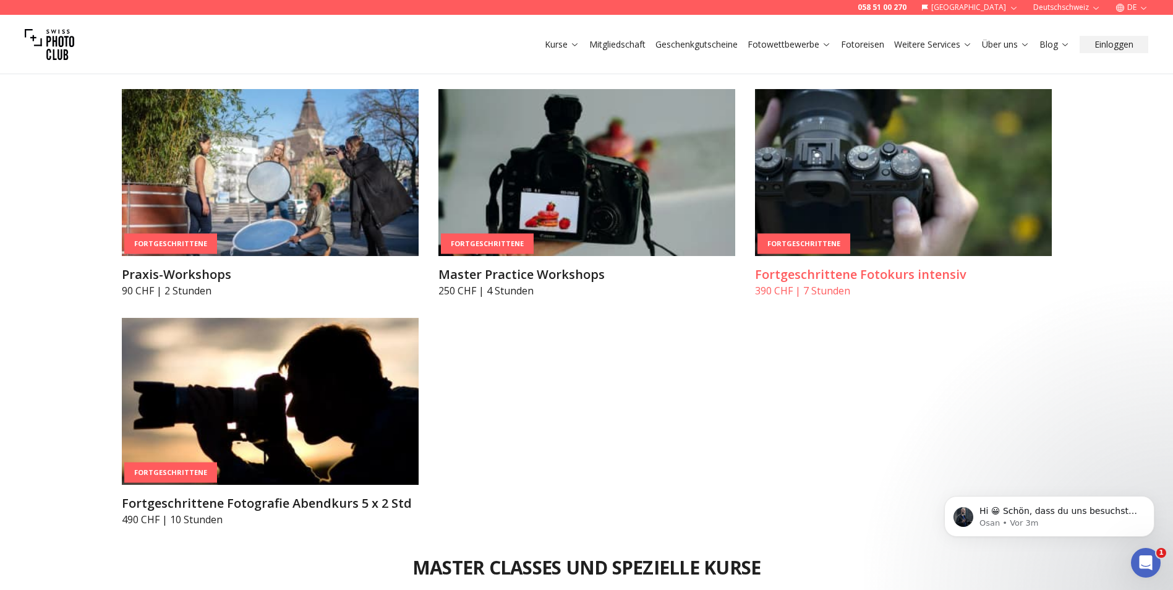 The height and width of the screenshot is (590, 1173). What do you see at coordinates (587, 173) in the screenshot?
I see `img: Master Practice Workshops` at bounding box center [587, 173].